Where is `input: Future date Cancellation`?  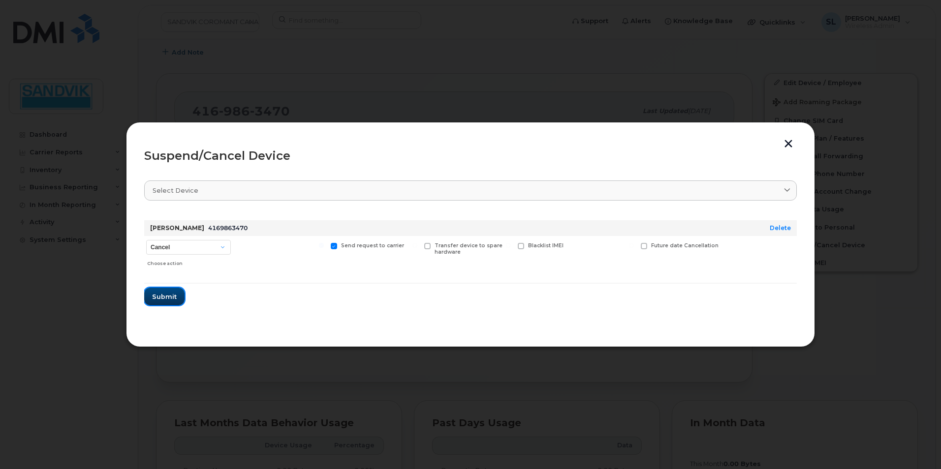 input: Future date Cancellation is located at coordinates (631, 246).